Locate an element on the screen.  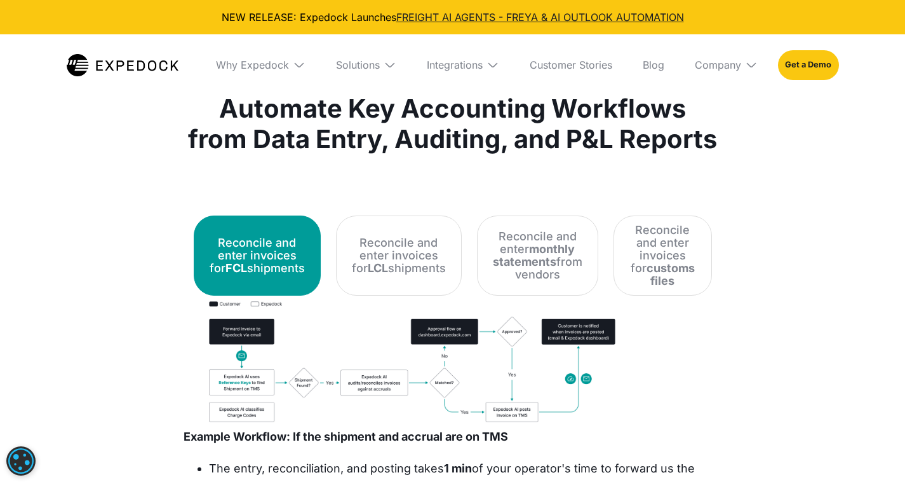
a: FREIGHT AI AGENTS - FREYA & AI OUTLOOK AUTOMATION is located at coordinates (540, 17).